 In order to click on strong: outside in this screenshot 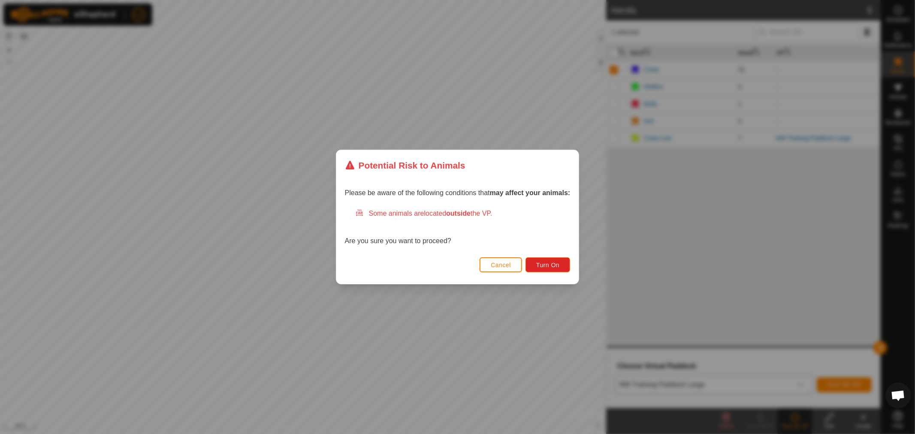, I will do `click(458, 213)`.